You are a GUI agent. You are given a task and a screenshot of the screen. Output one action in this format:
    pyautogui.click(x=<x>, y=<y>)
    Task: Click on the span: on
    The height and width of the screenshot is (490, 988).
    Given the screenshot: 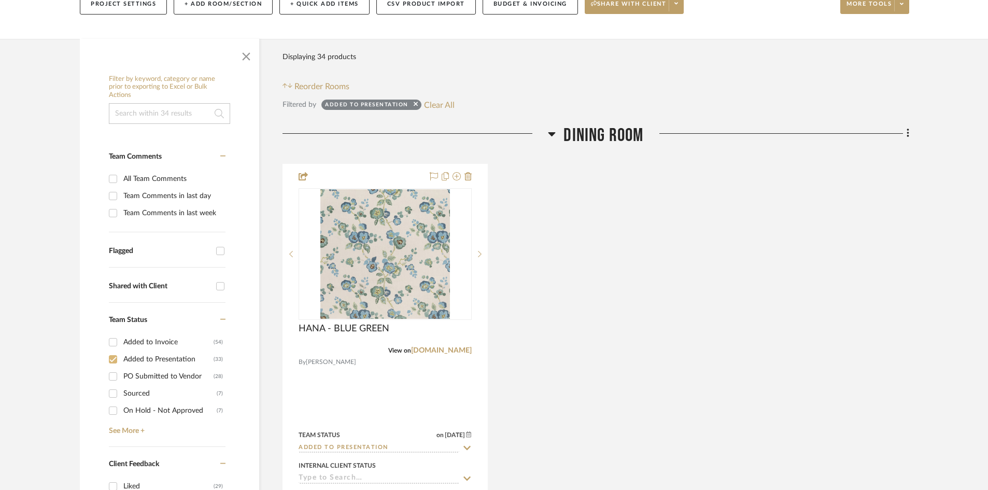 What is the action you would take?
    pyautogui.click(x=440, y=435)
    